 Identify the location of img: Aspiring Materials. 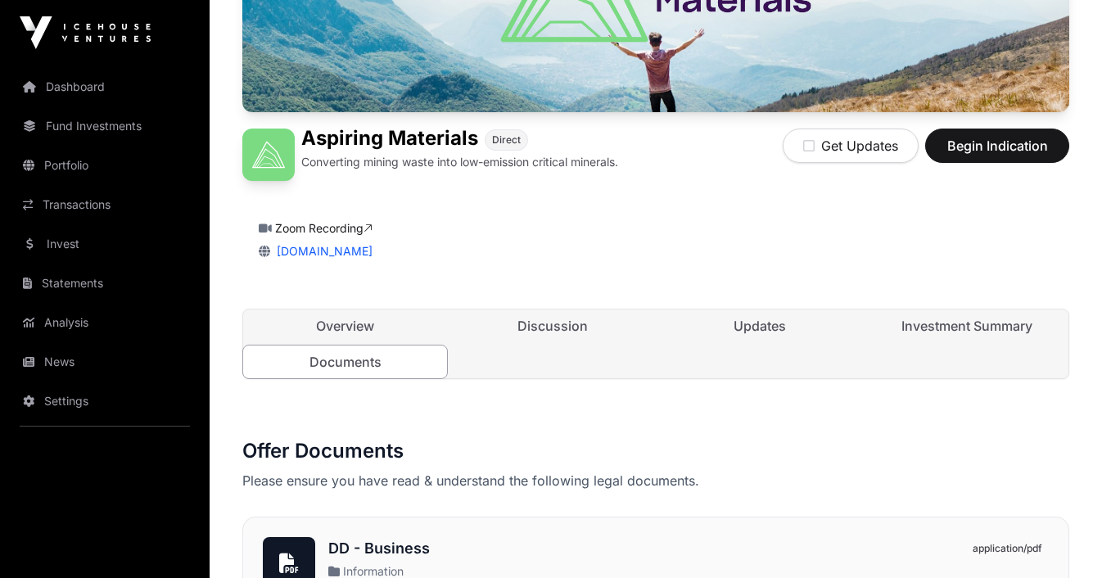
(269, 155).